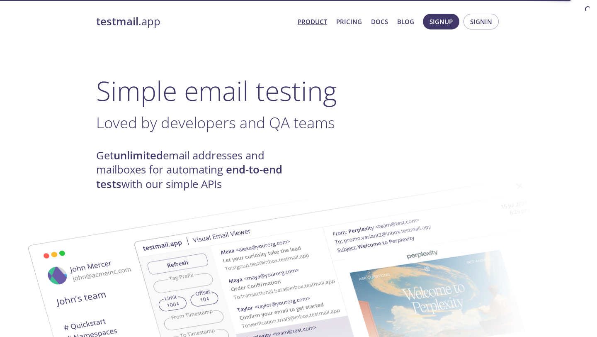  I want to click on h4: Get email addresses and mailboxes for automating with our simple APIs, so click(197, 170).